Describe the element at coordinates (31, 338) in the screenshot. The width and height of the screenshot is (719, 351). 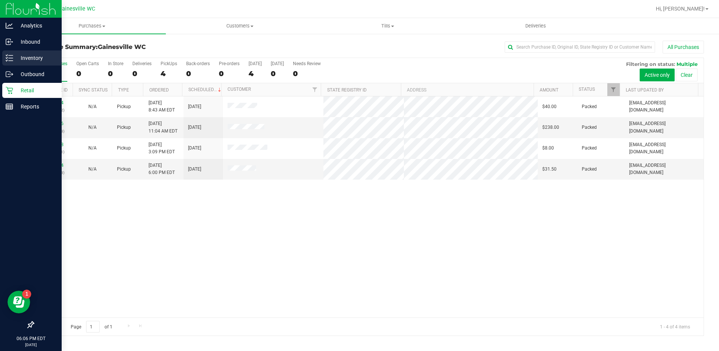
I see `p: 06:06 PM EDT` at that location.